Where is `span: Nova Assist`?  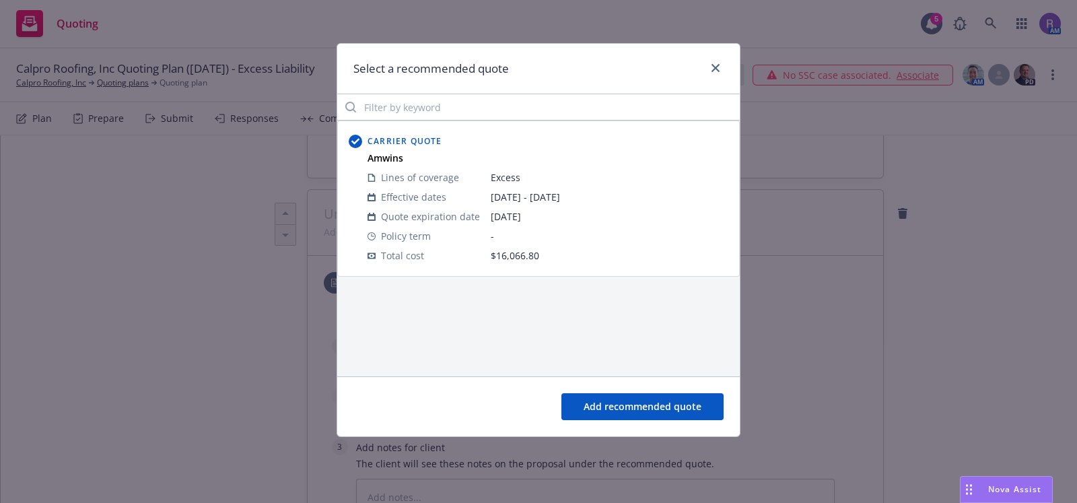
span: Nova Assist is located at coordinates (1014, 489).